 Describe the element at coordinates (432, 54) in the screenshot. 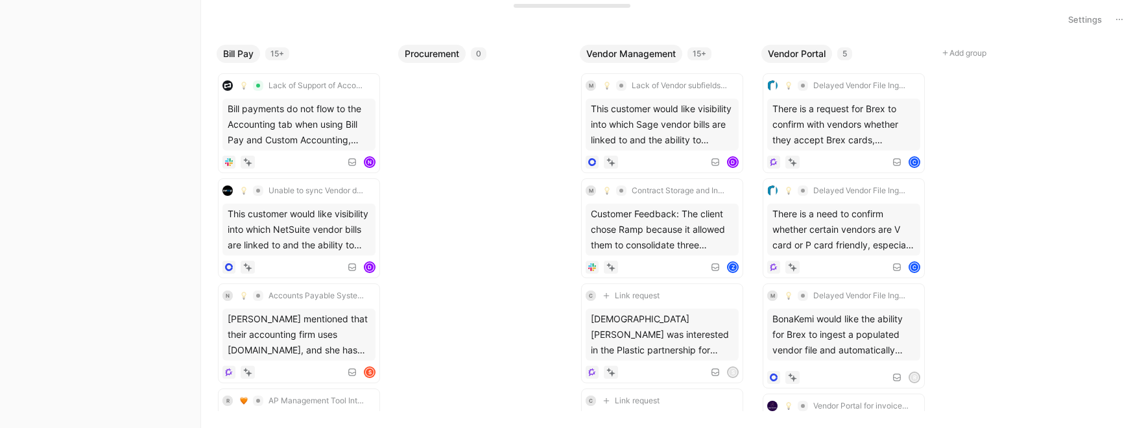

I see `button: Procurement` at that location.